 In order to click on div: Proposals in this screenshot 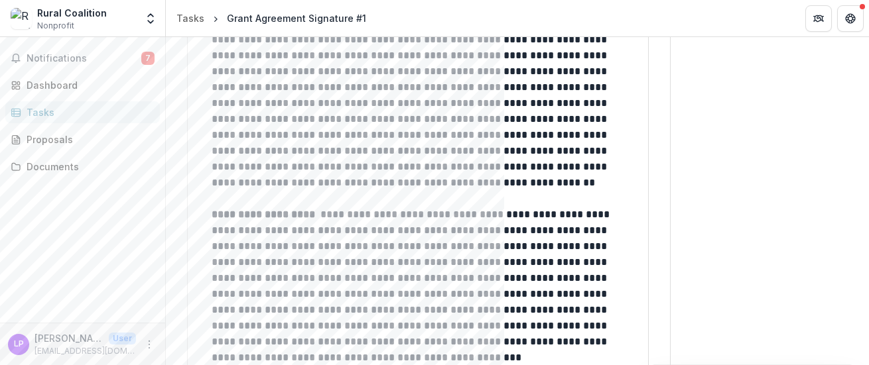, I will do `click(88, 139)`.